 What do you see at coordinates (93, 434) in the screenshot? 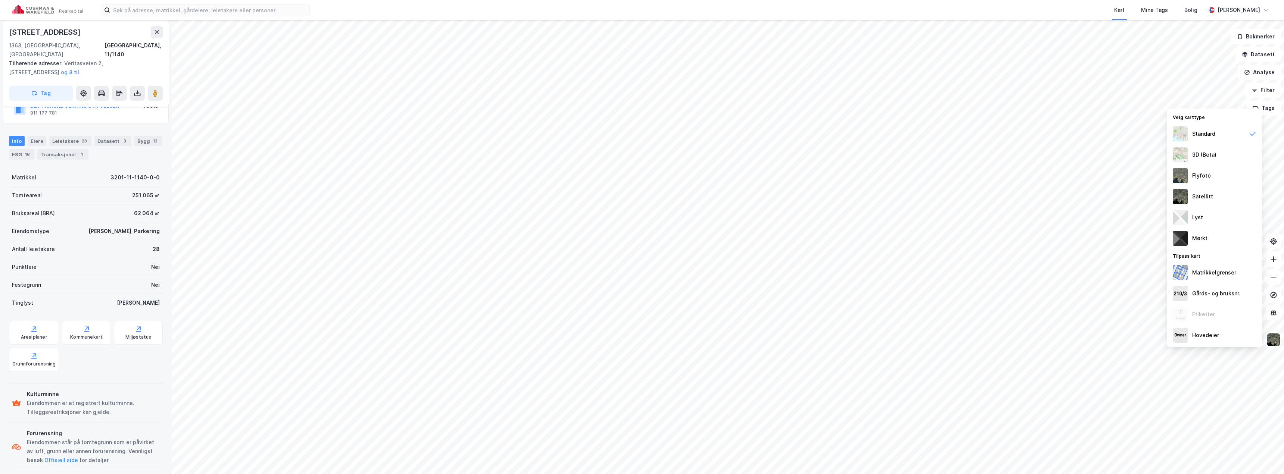
I see `div: Forurensning` at bounding box center [93, 434].